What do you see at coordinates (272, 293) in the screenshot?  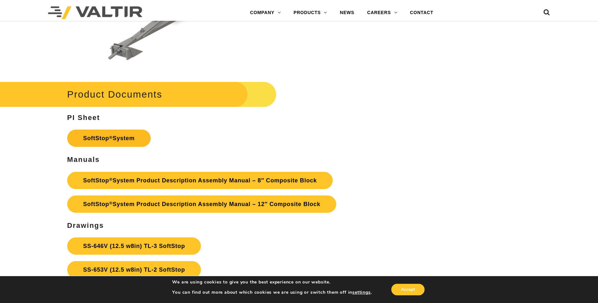 I see `p: You can find out more about which cookies we are using or switch them off in .` at bounding box center [272, 293].